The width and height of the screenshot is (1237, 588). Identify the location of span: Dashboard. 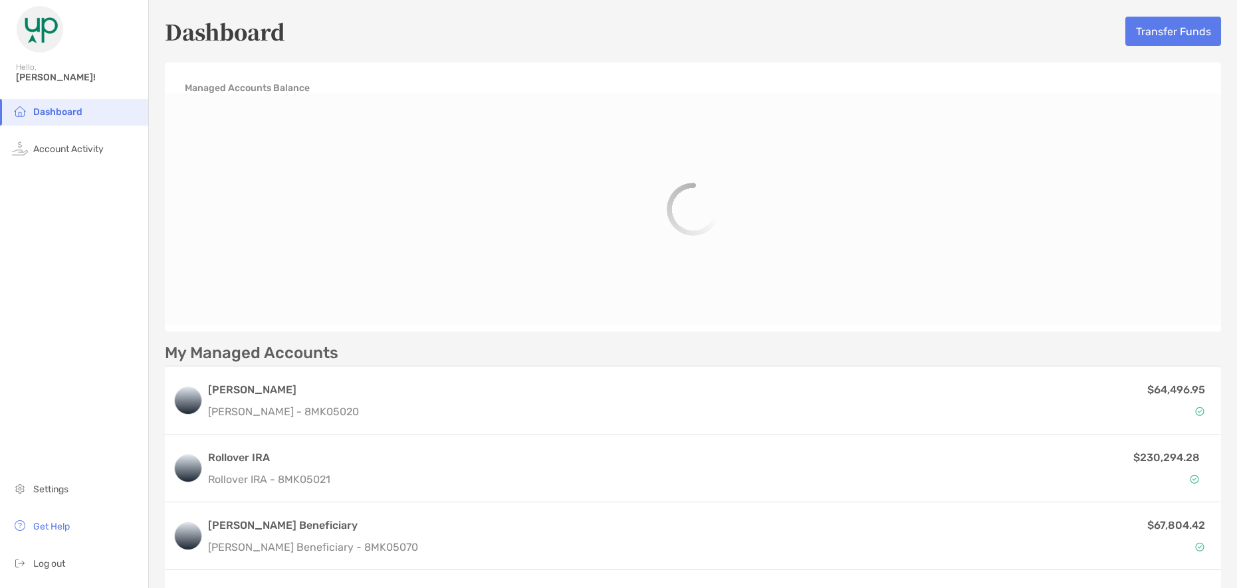
(58, 112).